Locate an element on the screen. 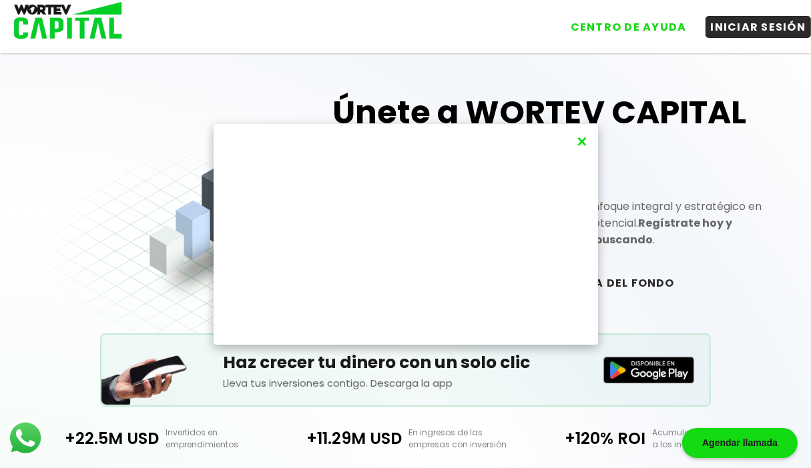 Image resolution: width=811 pixels, height=468 pixels. div: Agendar llamada is located at coordinates (739, 443).